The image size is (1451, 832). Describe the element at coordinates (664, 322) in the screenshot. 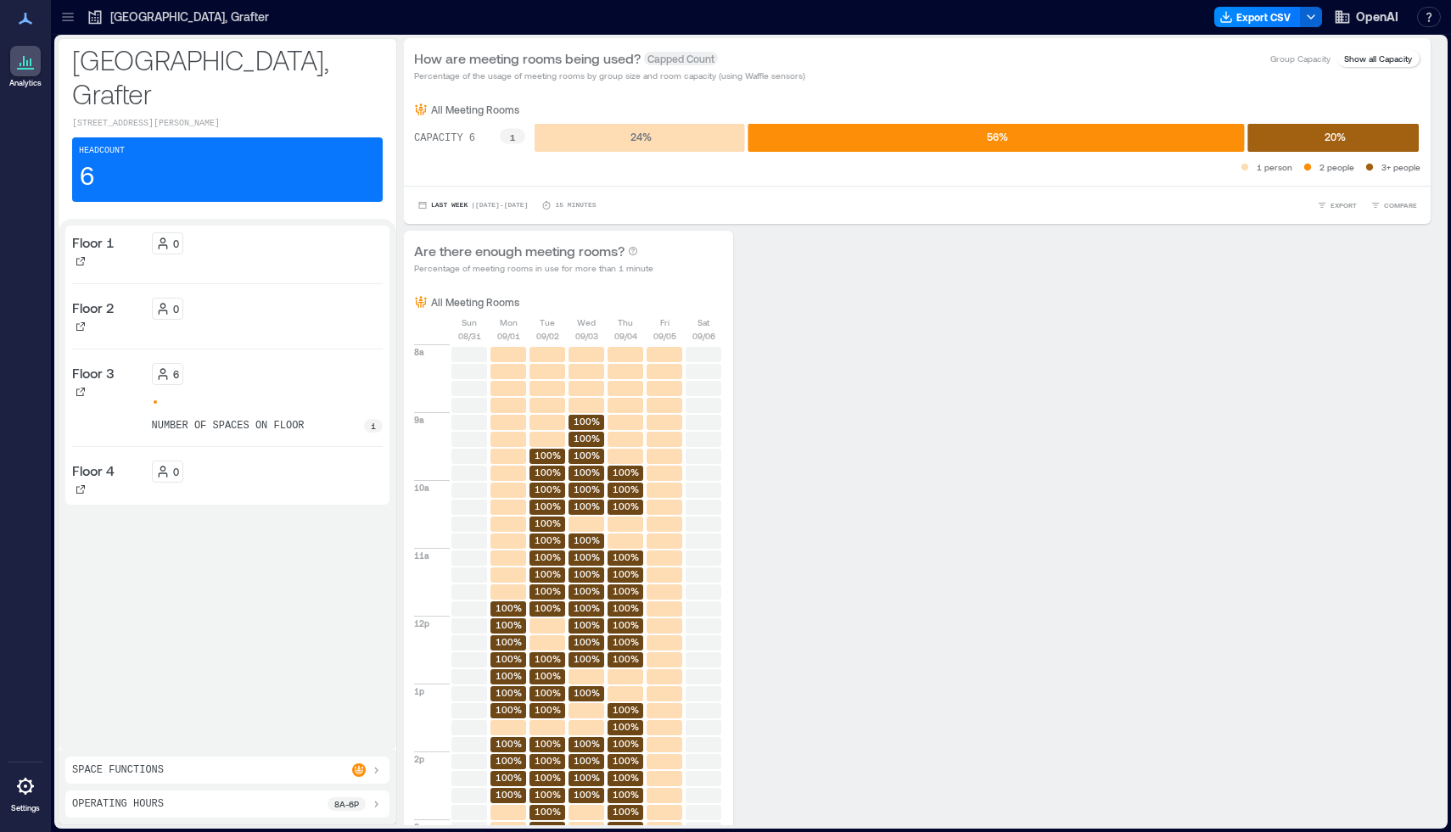

I see `p: Fri` at that location.